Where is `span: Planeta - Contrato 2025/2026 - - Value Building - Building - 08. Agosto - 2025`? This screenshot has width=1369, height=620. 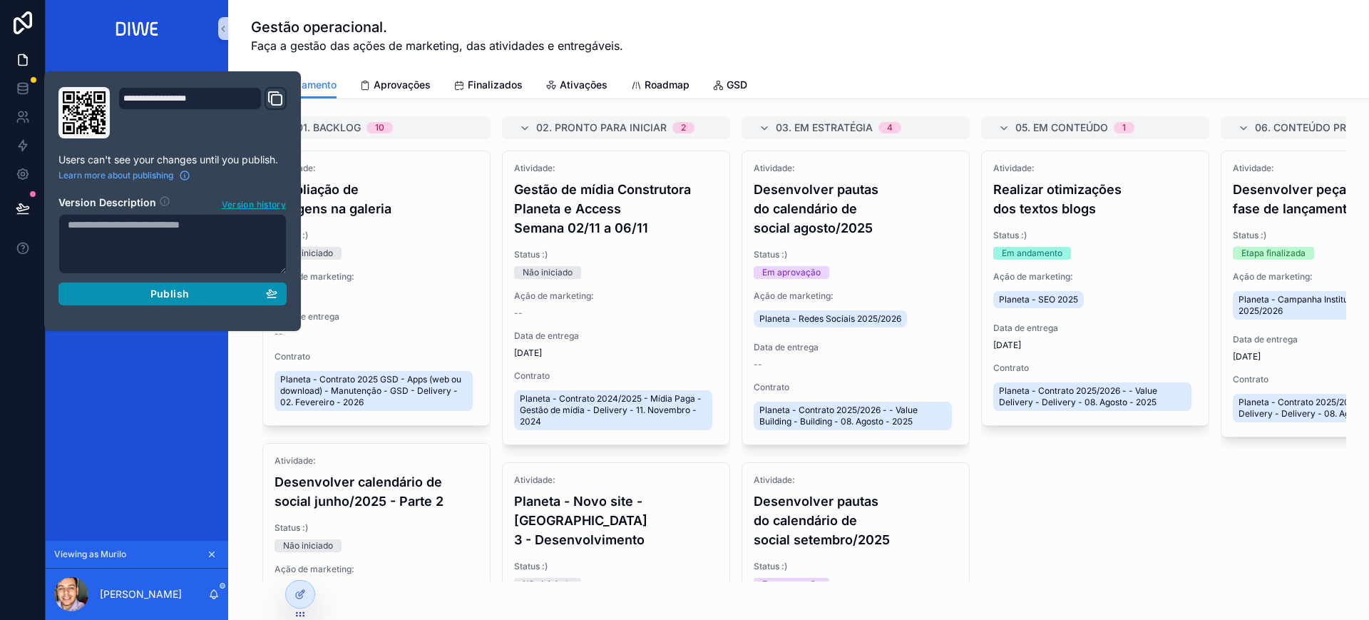
span: Planeta - Contrato 2025/2026 - - Value Building - Building - 08. Agosto - 2025 is located at coordinates (853, 416).